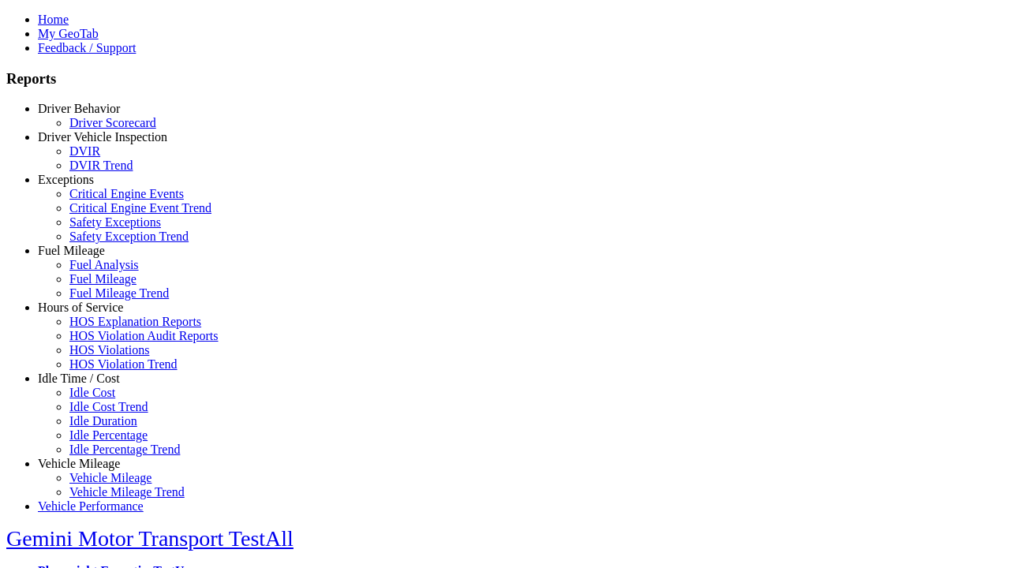 Image resolution: width=1010 pixels, height=568 pixels. Describe the element at coordinates (127, 492) in the screenshot. I see `a: Vehicle Mileage Trend` at that location.